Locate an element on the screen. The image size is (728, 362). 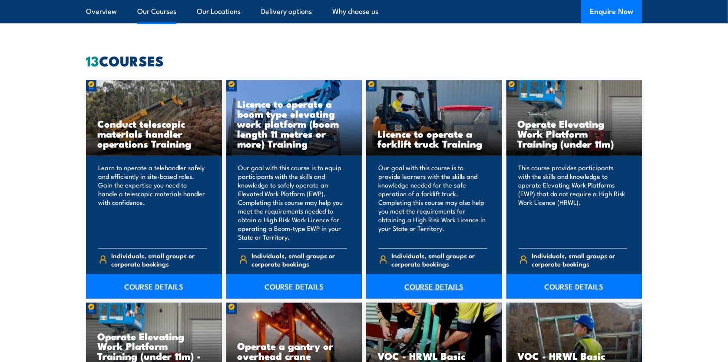
strong: 13 is located at coordinates (93, 60).